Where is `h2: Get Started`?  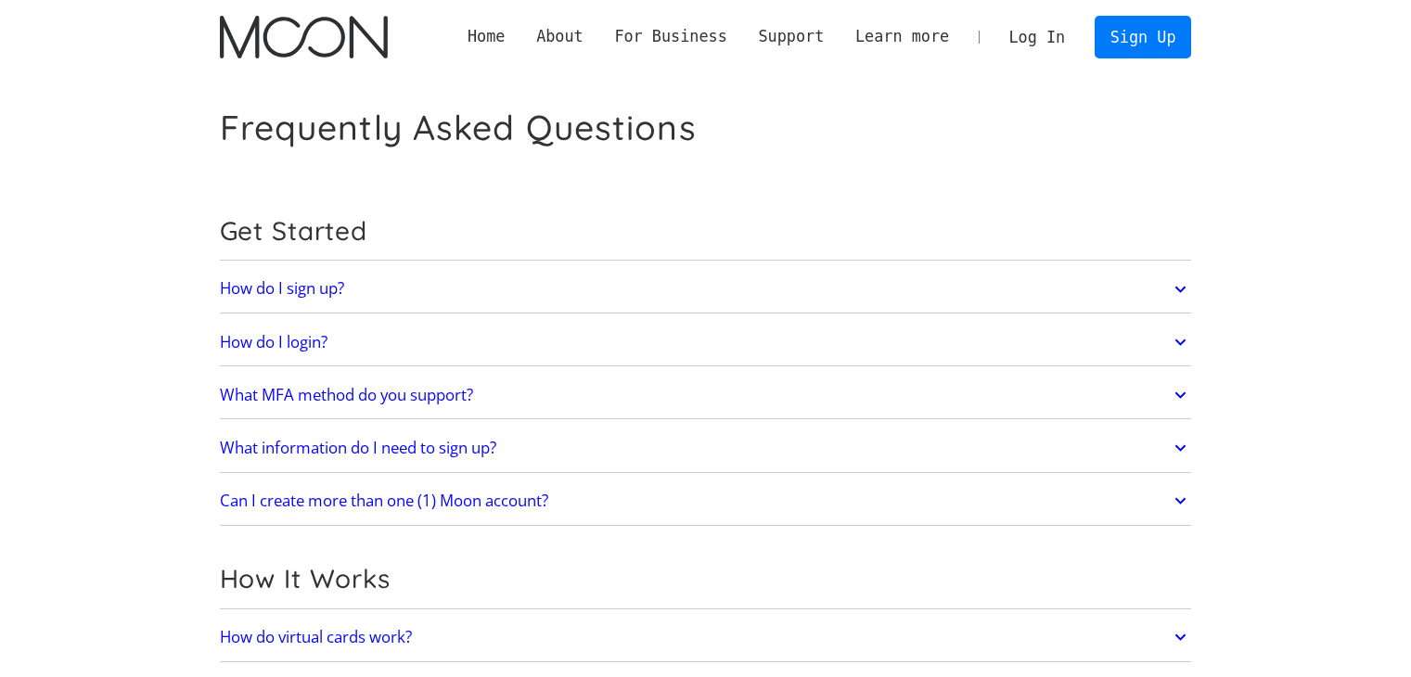 h2: Get Started is located at coordinates (706, 231).